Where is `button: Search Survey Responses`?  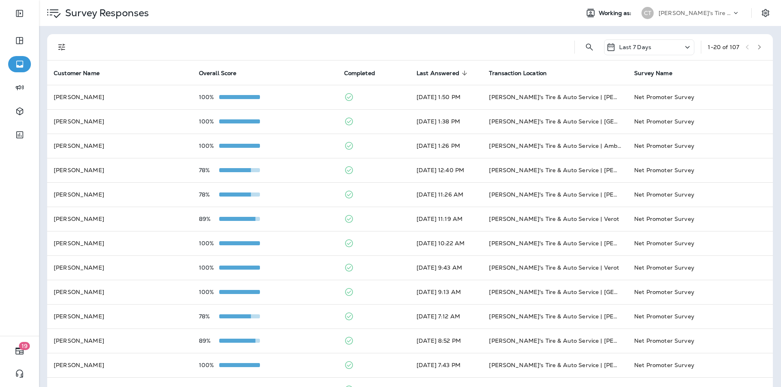 button: Search Survey Responses is located at coordinates (589, 47).